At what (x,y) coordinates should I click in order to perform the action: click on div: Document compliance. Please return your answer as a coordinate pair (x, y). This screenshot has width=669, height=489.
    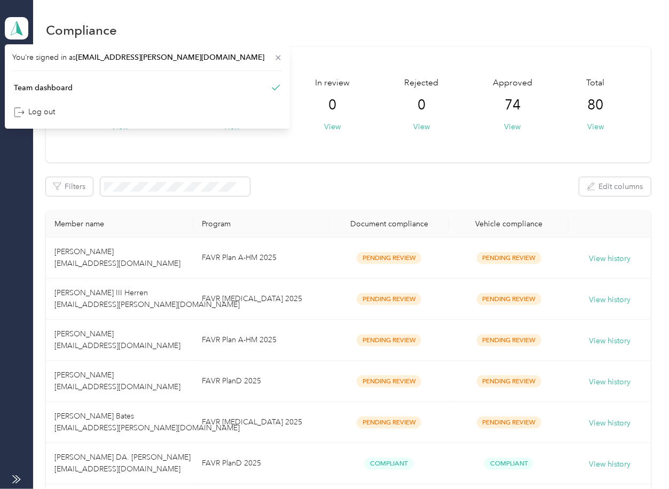
    Looking at the image, I should click on (389, 224).